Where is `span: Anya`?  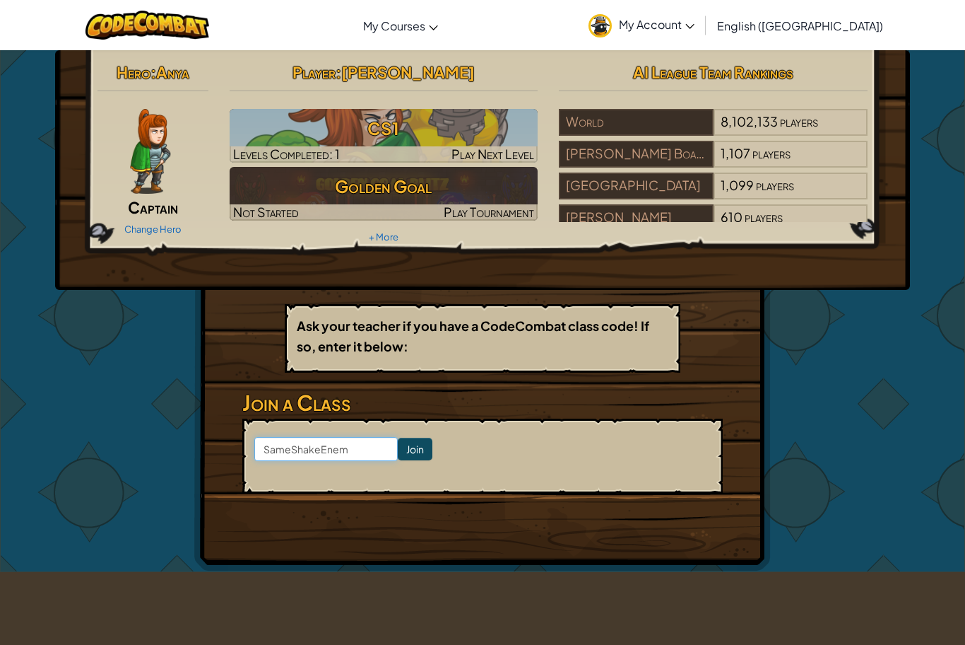 span: Anya is located at coordinates (172, 72).